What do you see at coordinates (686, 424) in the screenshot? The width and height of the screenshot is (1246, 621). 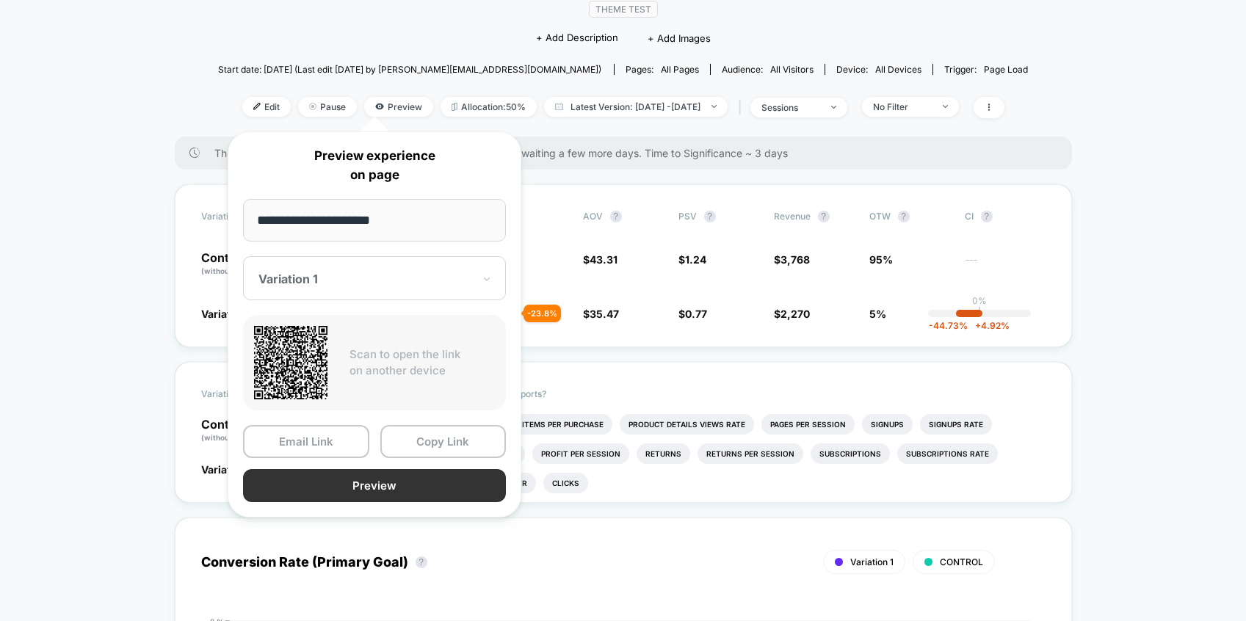 I see `li: Product Details Views Rate` at bounding box center [686, 424].